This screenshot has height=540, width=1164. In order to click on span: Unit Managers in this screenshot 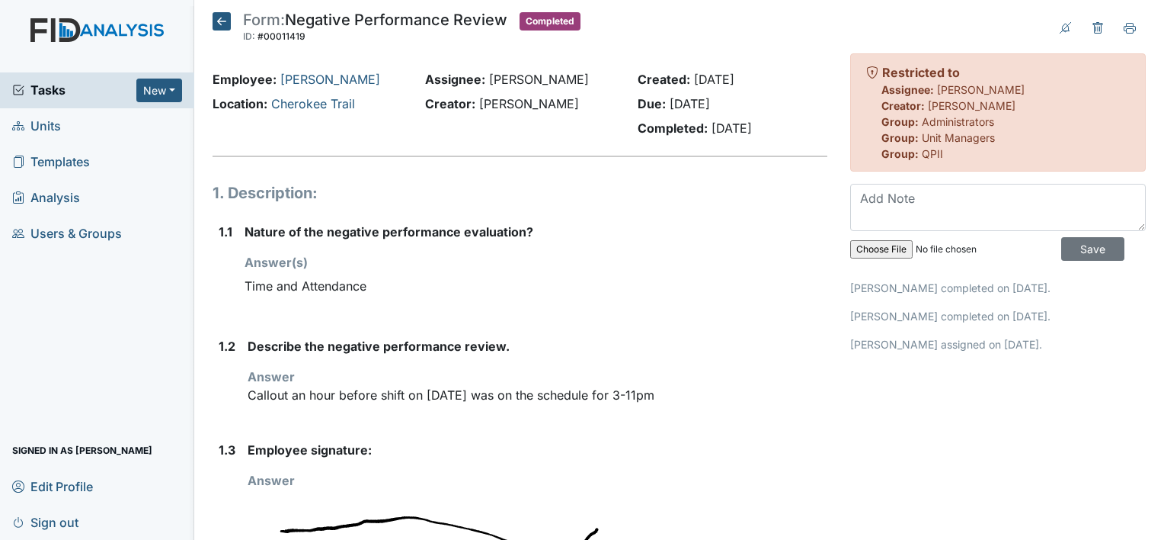, I will do `click(959, 137)`.